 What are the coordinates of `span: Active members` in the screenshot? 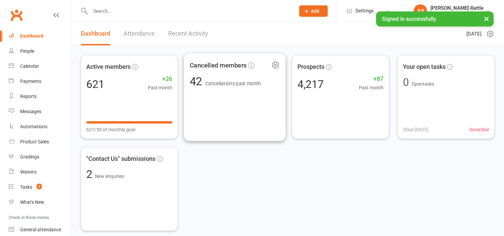 It's located at (108, 67).